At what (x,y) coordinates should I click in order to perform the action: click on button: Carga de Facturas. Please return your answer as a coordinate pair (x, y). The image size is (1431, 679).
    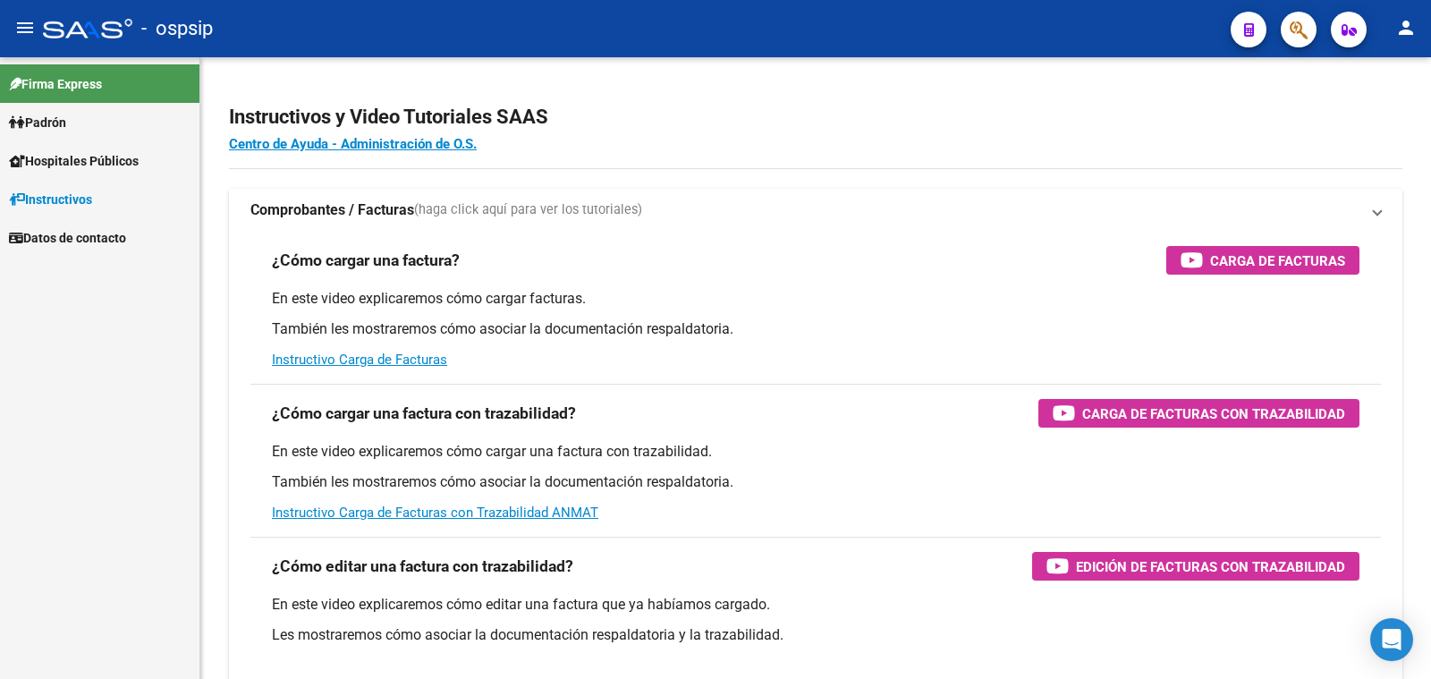
    Looking at the image, I should click on (1263, 260).